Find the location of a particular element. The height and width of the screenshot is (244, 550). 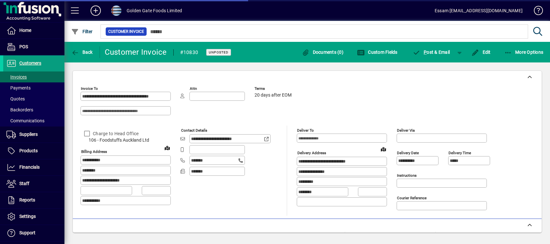

mat-label: Instructions is located at coordinates (406, 176).